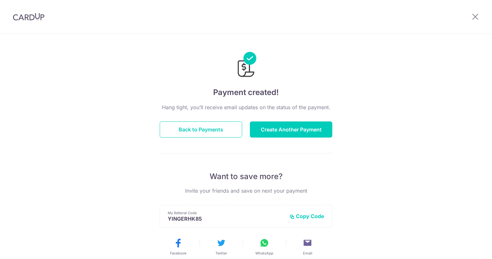 This screenshot has height=259, width=492. Describe the element at coordinates (307, 247) in the screenshot. I see `button: Email` at that location.